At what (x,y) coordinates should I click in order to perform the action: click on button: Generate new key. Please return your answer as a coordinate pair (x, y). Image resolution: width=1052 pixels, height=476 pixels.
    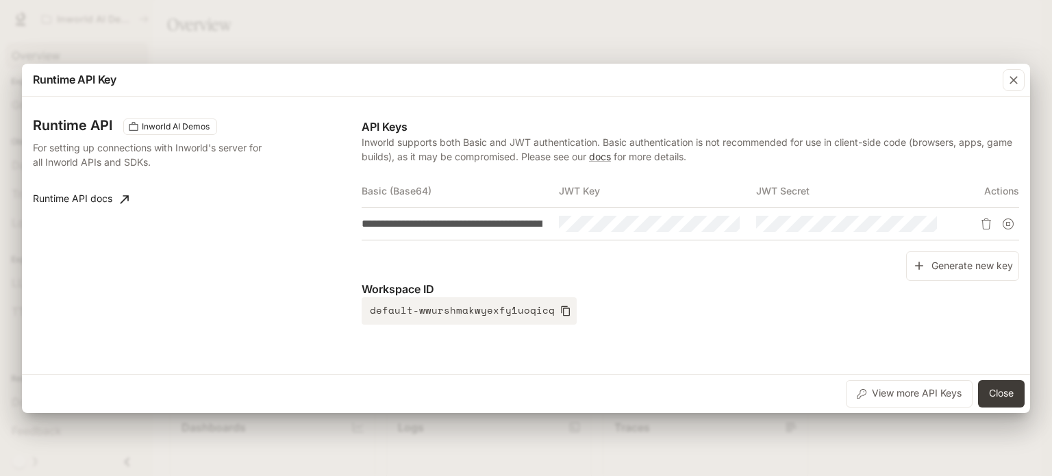
    Looking at the image, I should click on (962, 266).